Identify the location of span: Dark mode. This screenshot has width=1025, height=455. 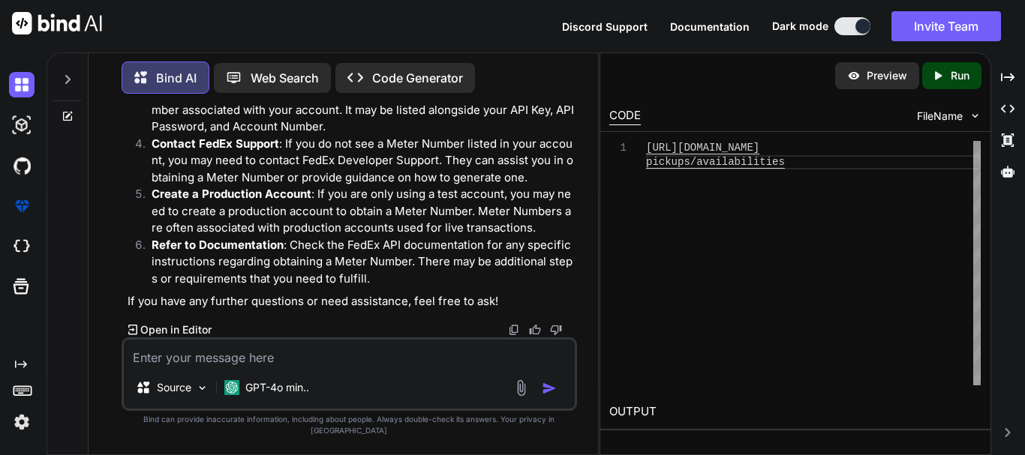
(800, 26).